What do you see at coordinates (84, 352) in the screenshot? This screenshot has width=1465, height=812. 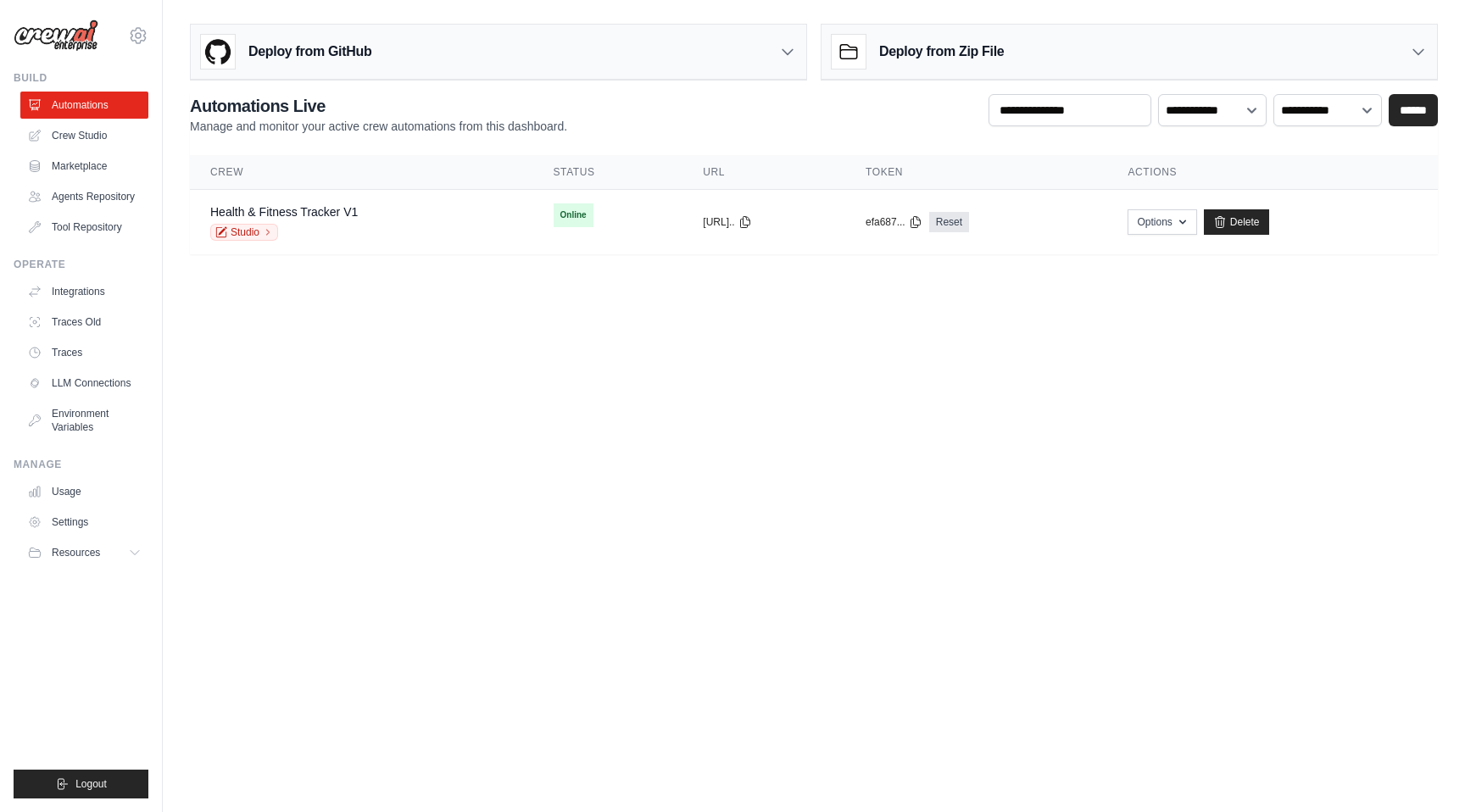 I see `a: Traces` at bounding box center [84, 352].